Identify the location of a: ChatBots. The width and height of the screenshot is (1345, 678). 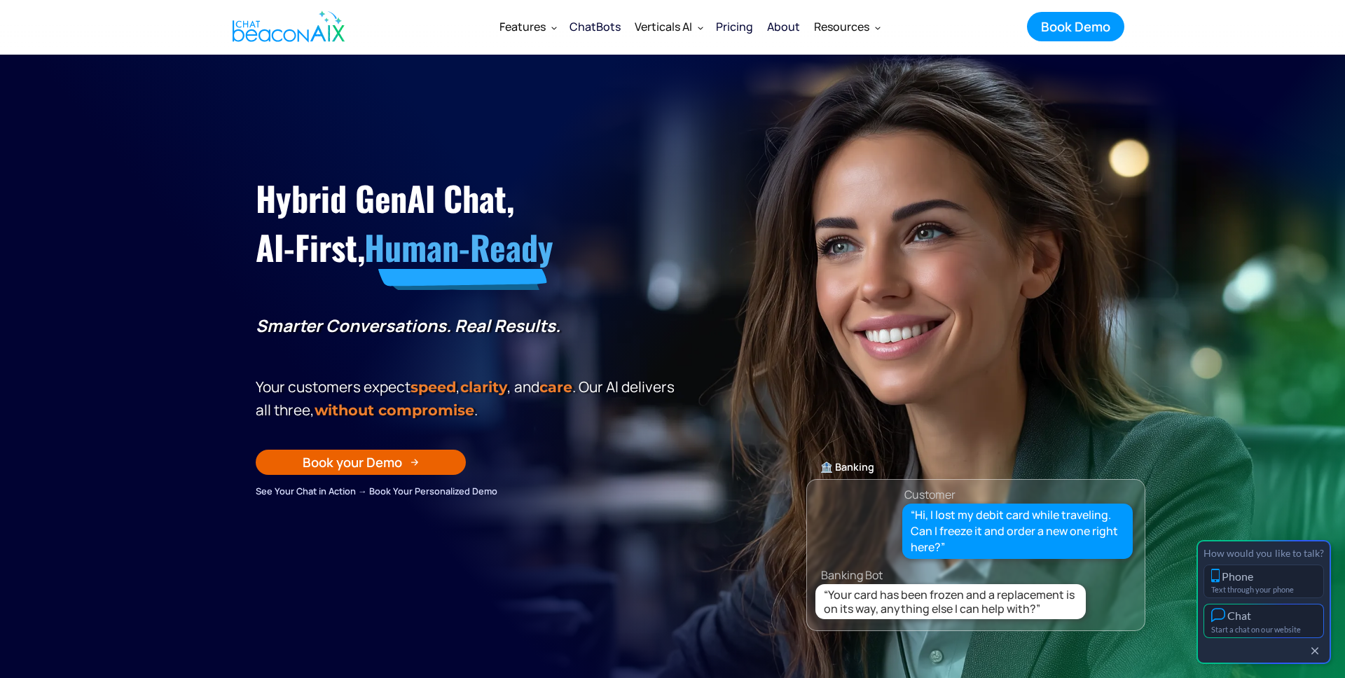
(595, 27).